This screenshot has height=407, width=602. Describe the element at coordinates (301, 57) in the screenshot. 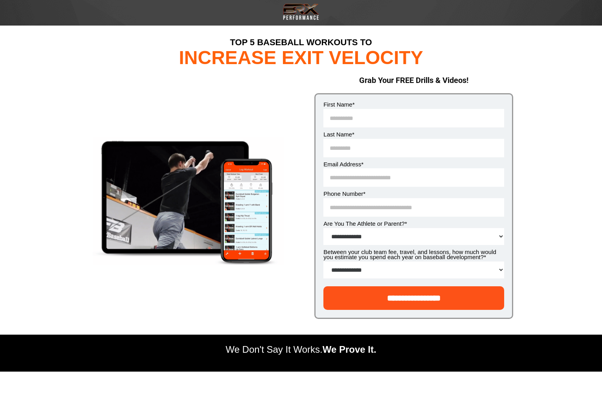

I see `span: INCREASE EXIT VELOCITY` at that location.